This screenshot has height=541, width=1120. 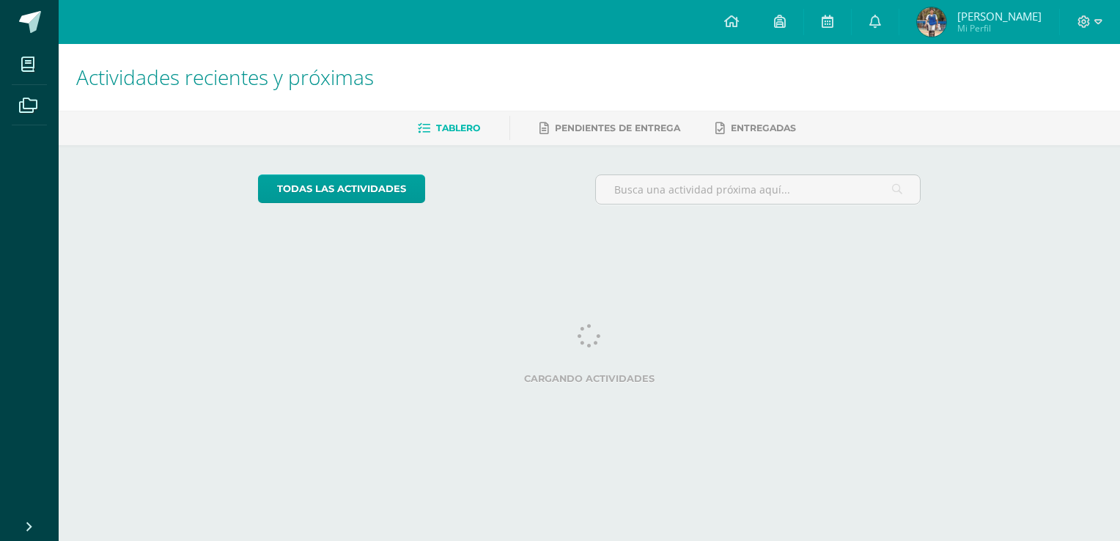 What do you see at coordinates (225, 77) in the screenshot?
I see `span: Actividades recientes y próximas` at bounding box center [225, 77].